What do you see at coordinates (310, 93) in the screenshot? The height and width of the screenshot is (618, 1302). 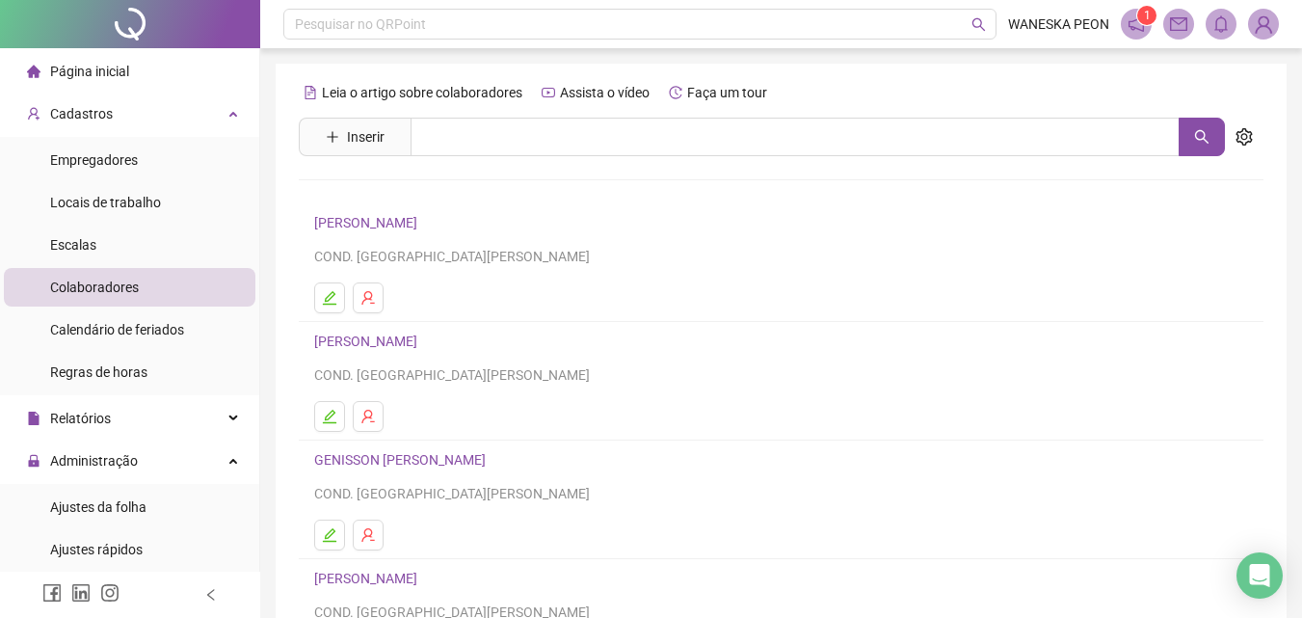 I see `span: file-text` at bounding box center [310, 93].